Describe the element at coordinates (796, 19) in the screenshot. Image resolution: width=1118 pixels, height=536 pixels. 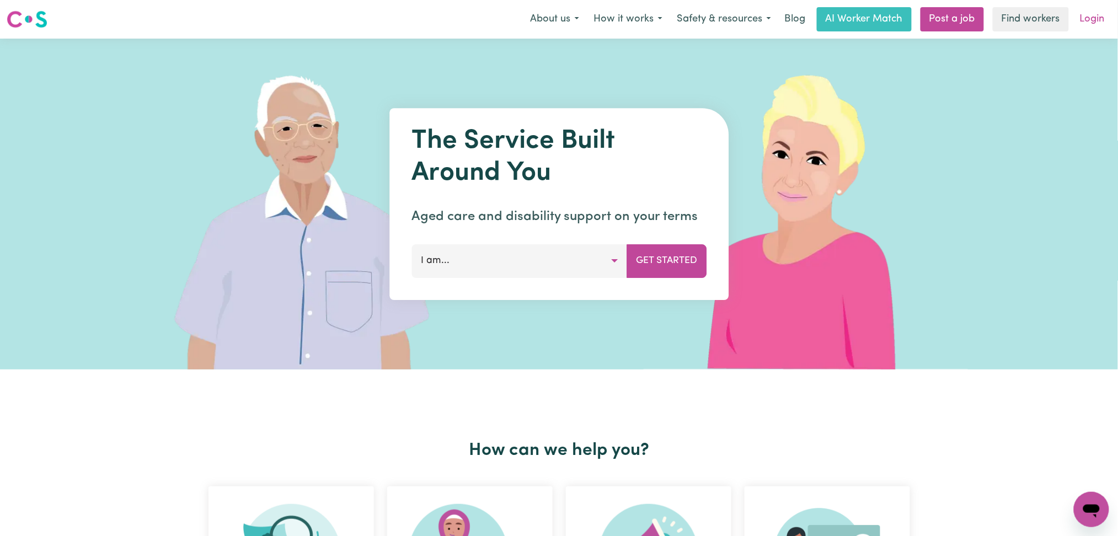
I see `a: Blog` at that location.